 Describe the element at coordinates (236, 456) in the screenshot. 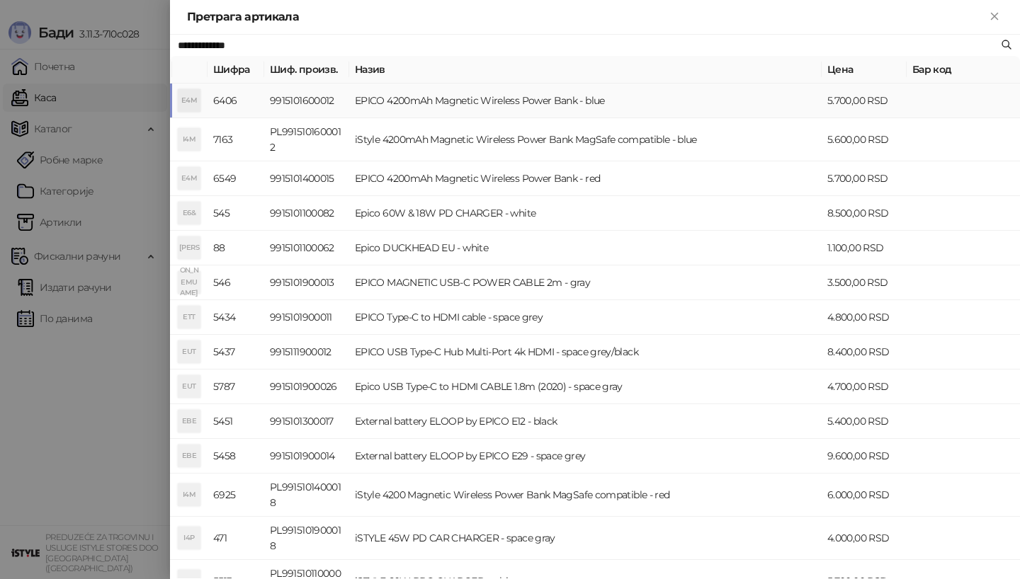

I see `td: 5458` at that location.